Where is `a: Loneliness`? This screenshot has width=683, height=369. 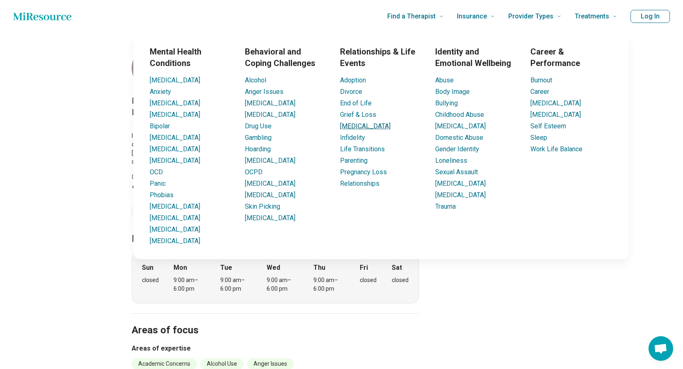 a: Loneliness is located at coordinates (451, 160).